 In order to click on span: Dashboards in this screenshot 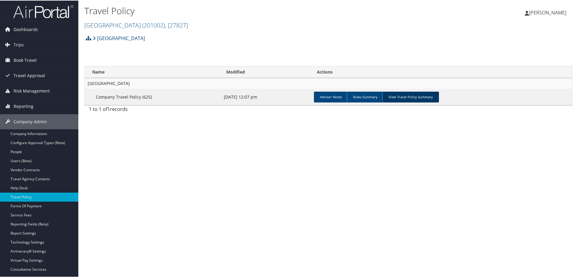, I will do `click(26, 29)`.